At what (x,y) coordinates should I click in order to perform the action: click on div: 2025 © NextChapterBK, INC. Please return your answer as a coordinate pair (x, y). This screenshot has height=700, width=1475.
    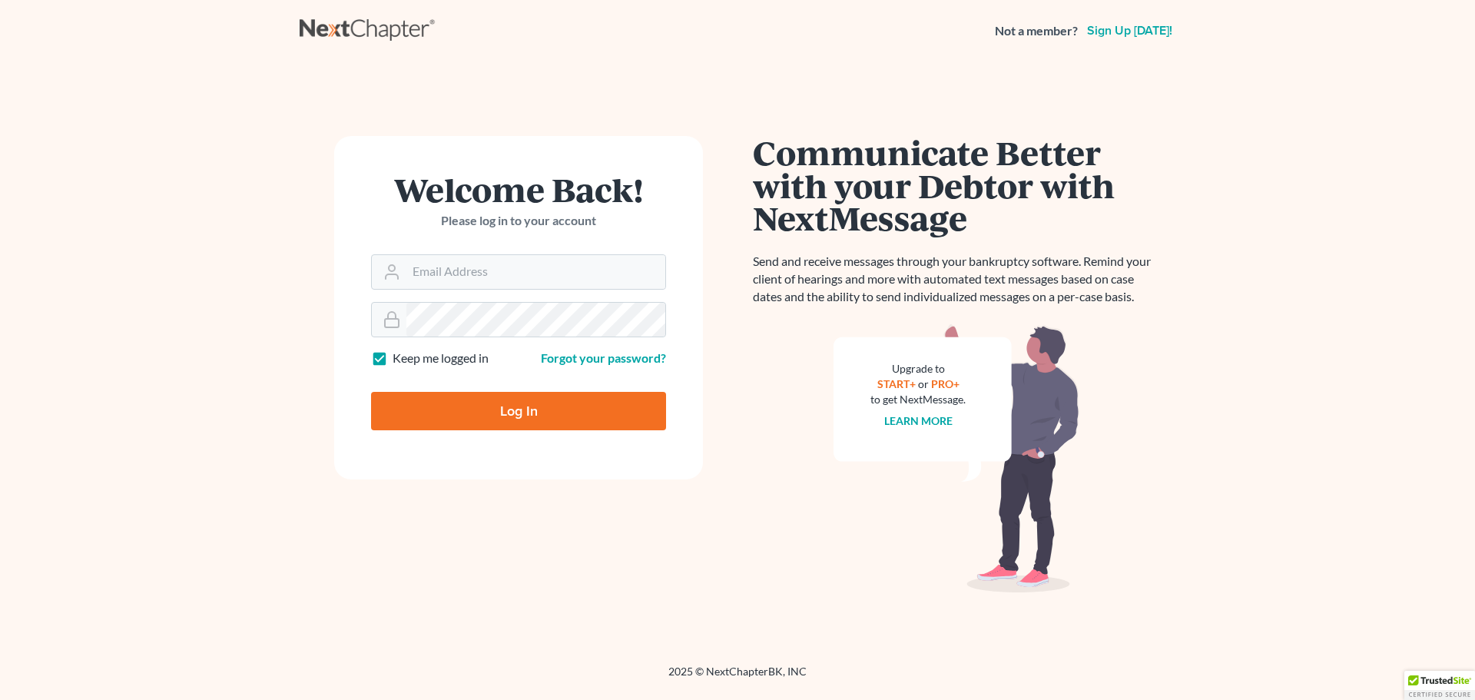
    Looking at the image, I should click on (738, 678).